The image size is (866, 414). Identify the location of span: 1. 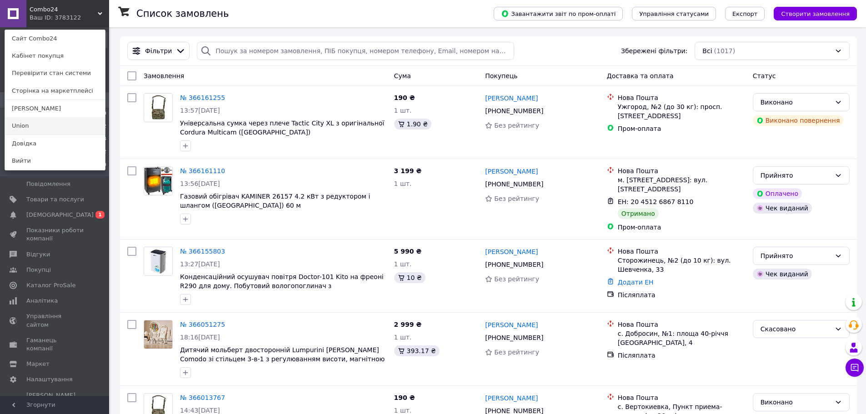
(100, 215).